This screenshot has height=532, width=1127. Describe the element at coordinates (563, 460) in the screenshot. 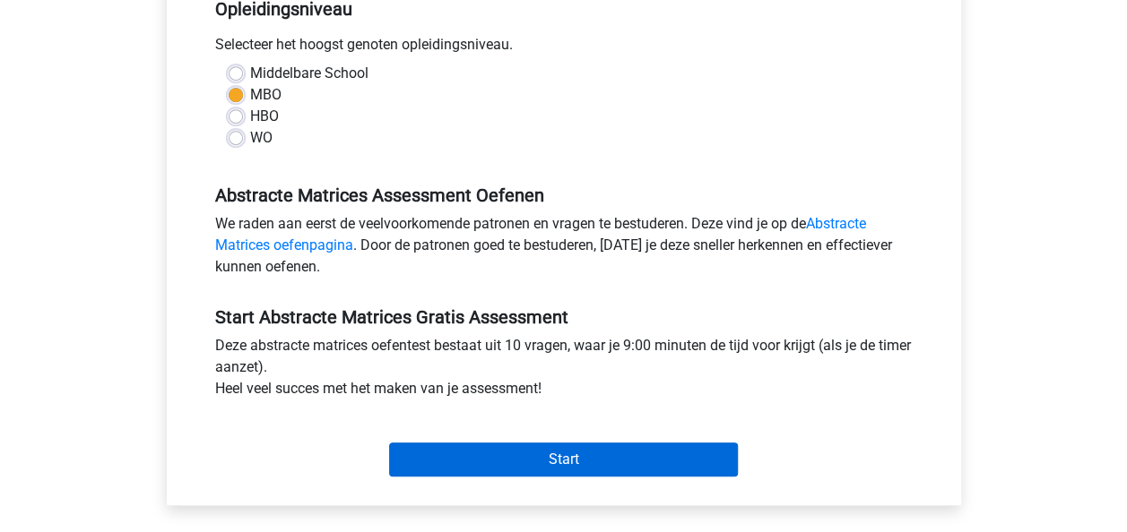

I see `input: Start` at that location.